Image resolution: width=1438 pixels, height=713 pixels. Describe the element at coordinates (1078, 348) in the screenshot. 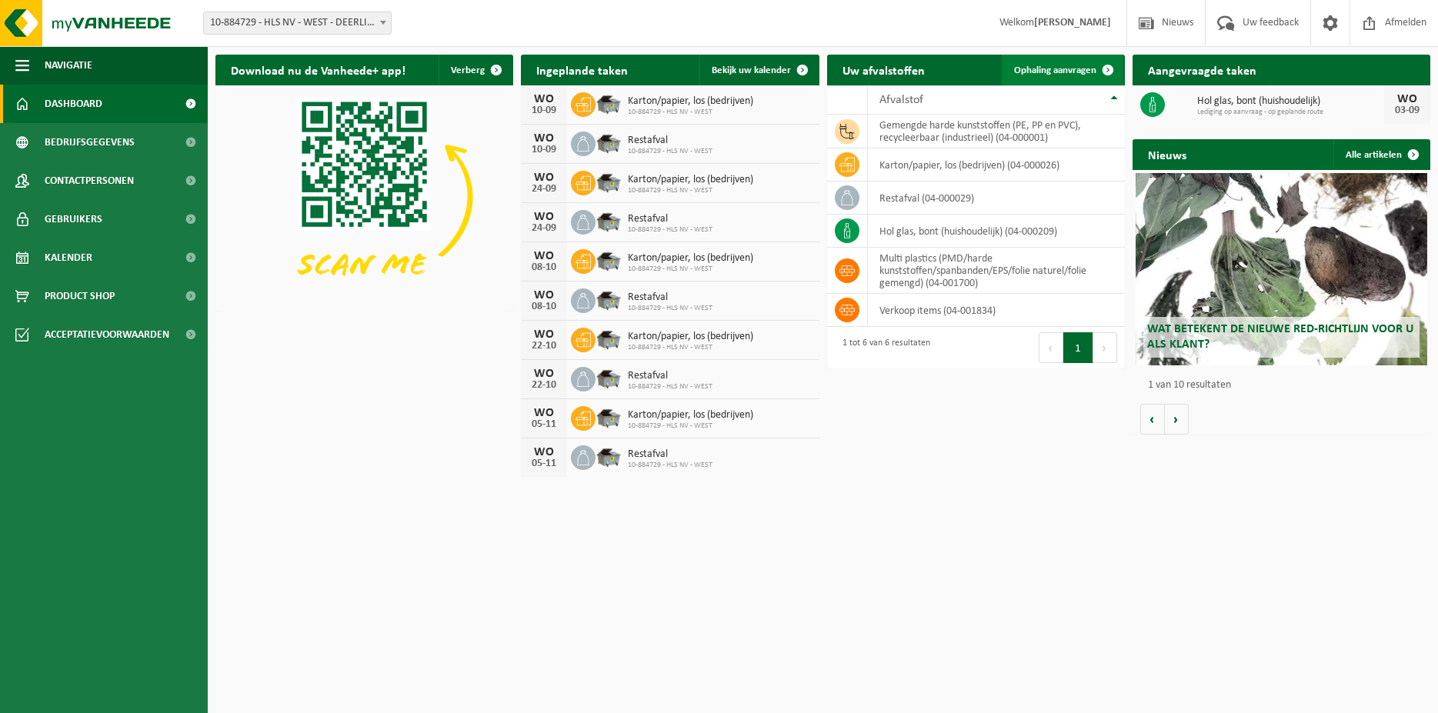

I see `button: 1` at that location.